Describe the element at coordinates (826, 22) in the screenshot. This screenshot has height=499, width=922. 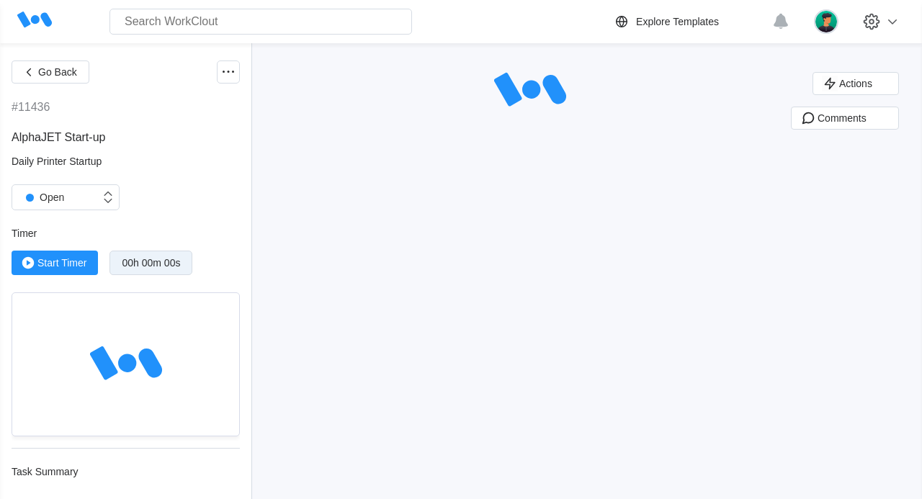
I see `img: user.png` at that location.